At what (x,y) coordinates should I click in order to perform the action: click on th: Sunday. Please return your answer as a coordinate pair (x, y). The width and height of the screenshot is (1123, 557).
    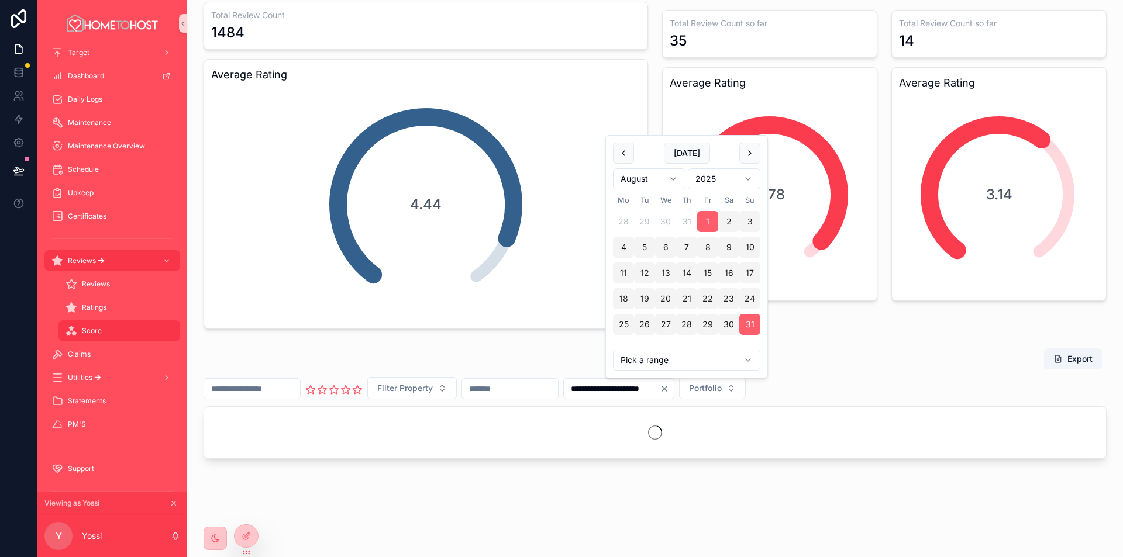
    Looking at the image, I should click on (750, 200).